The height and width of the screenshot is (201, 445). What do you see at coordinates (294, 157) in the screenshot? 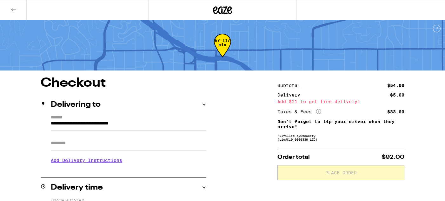
I see `span: Order total` at bounding box center [294, 157].